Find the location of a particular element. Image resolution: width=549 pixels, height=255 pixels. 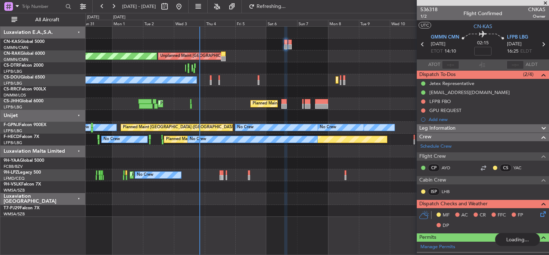

span: Crew is located at coordinates (426, 137).